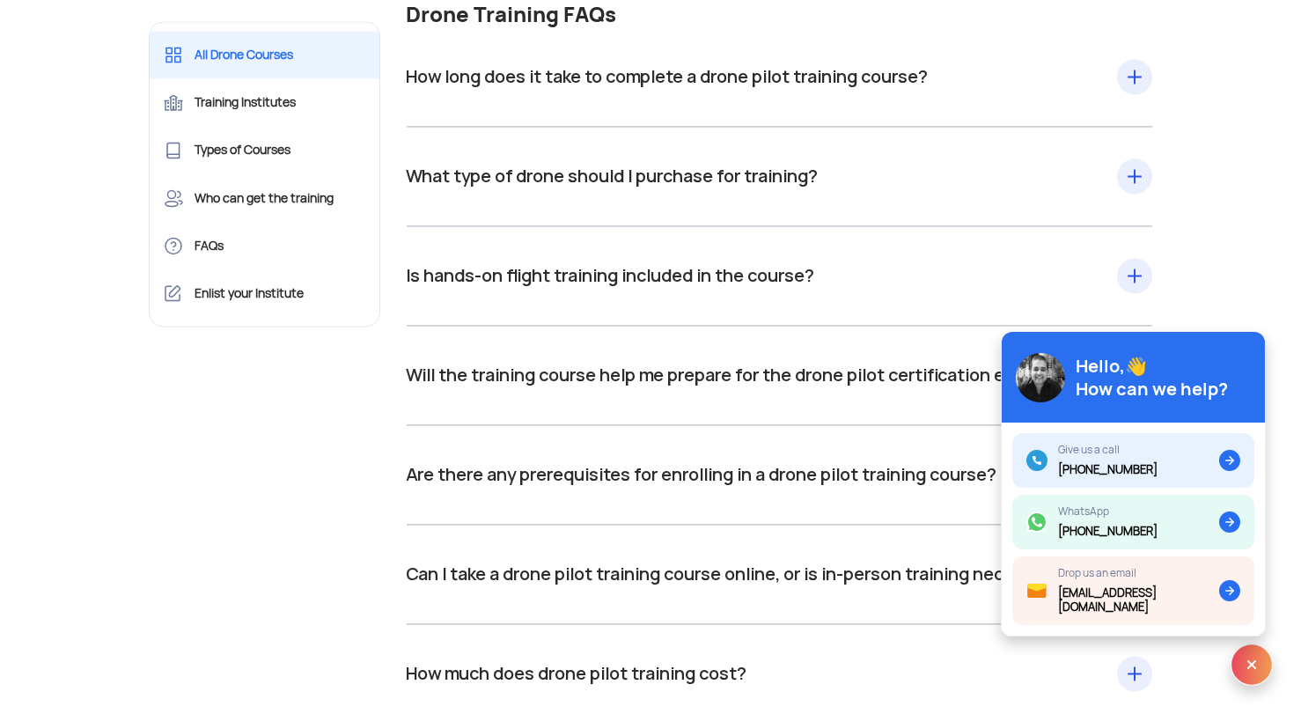 This screenshot has height=714, width=1301. What do you see at coordinates (264, 246) in the screenshot?
I see `a: FAQs` at bounding box center [264, 246].